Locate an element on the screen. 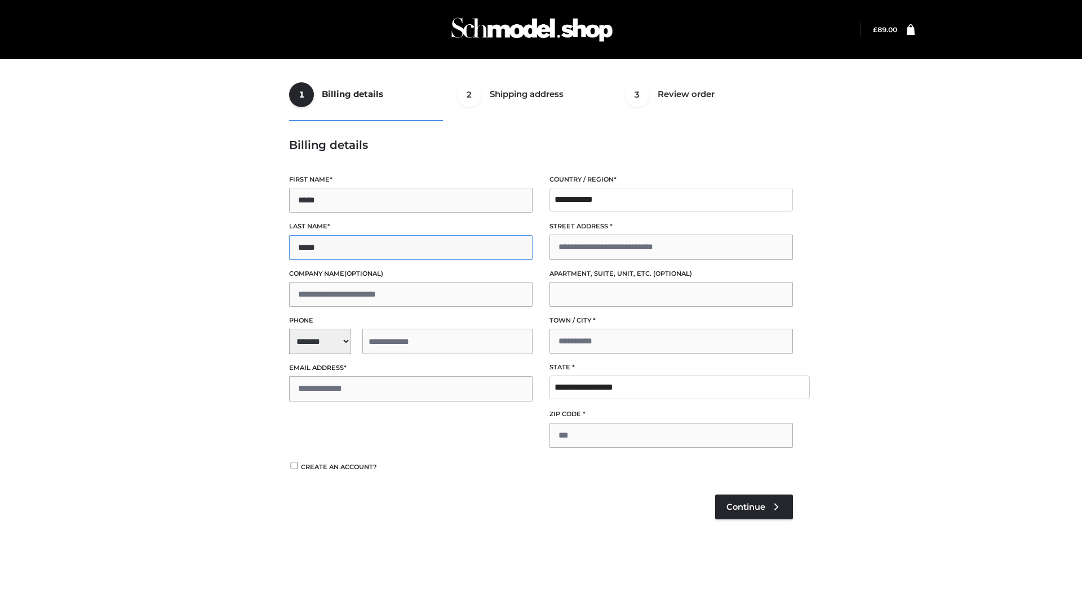 The height and width of the screenshot is (609, 1082). span: Continue is located at coordinates (745, 507).